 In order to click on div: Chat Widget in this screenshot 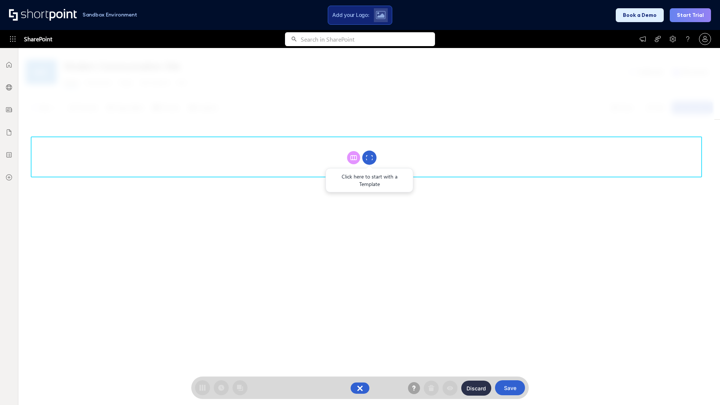, I will do `click(702, 387)`.